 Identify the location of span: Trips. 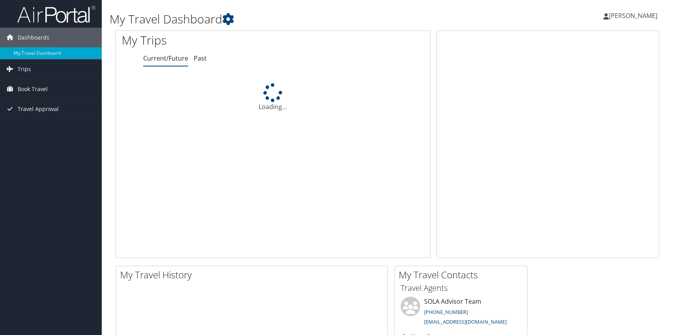
(24, 69).